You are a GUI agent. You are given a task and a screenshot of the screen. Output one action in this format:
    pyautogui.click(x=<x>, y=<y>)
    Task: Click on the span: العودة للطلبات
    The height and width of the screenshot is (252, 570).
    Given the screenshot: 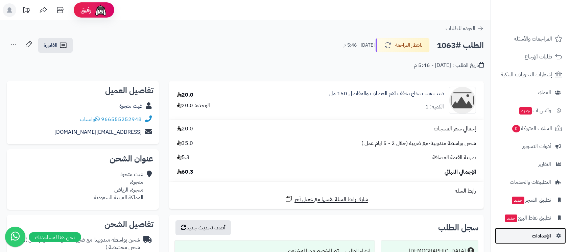 What is the action you would take?
    pyautogui.click(x=460, y=28)
    